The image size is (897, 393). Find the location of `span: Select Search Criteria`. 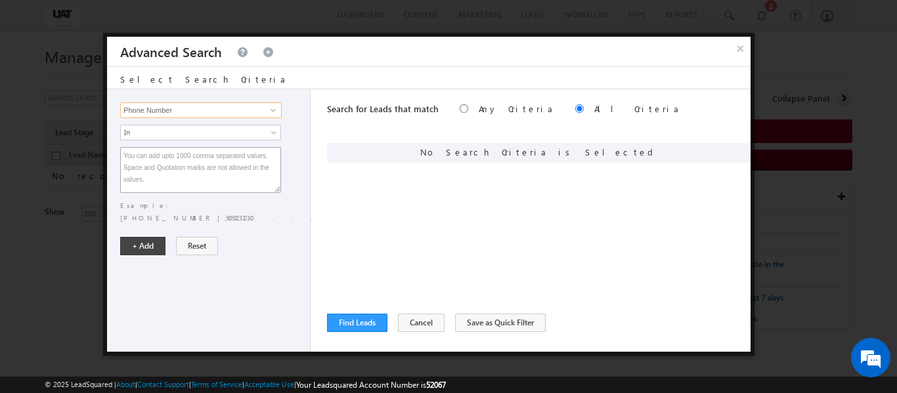

span: Select Search Criteria is located at coordinates (204, 79).